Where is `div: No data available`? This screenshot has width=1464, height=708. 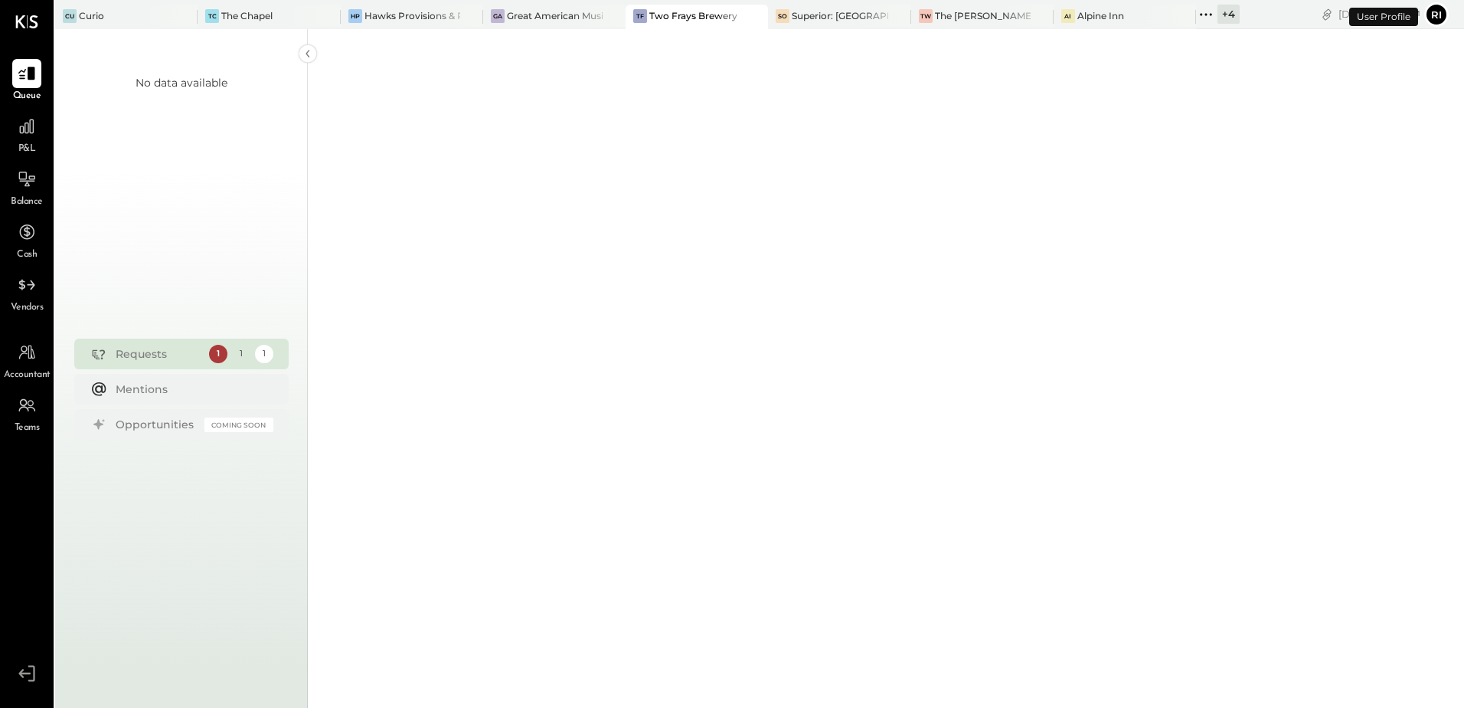
div: No data available is located at coordinates (181, 83).